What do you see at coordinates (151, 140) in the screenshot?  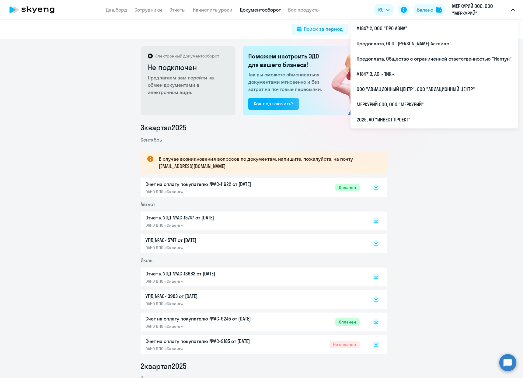 I see `span: Сентябрь` at bounding box center [151, 140].